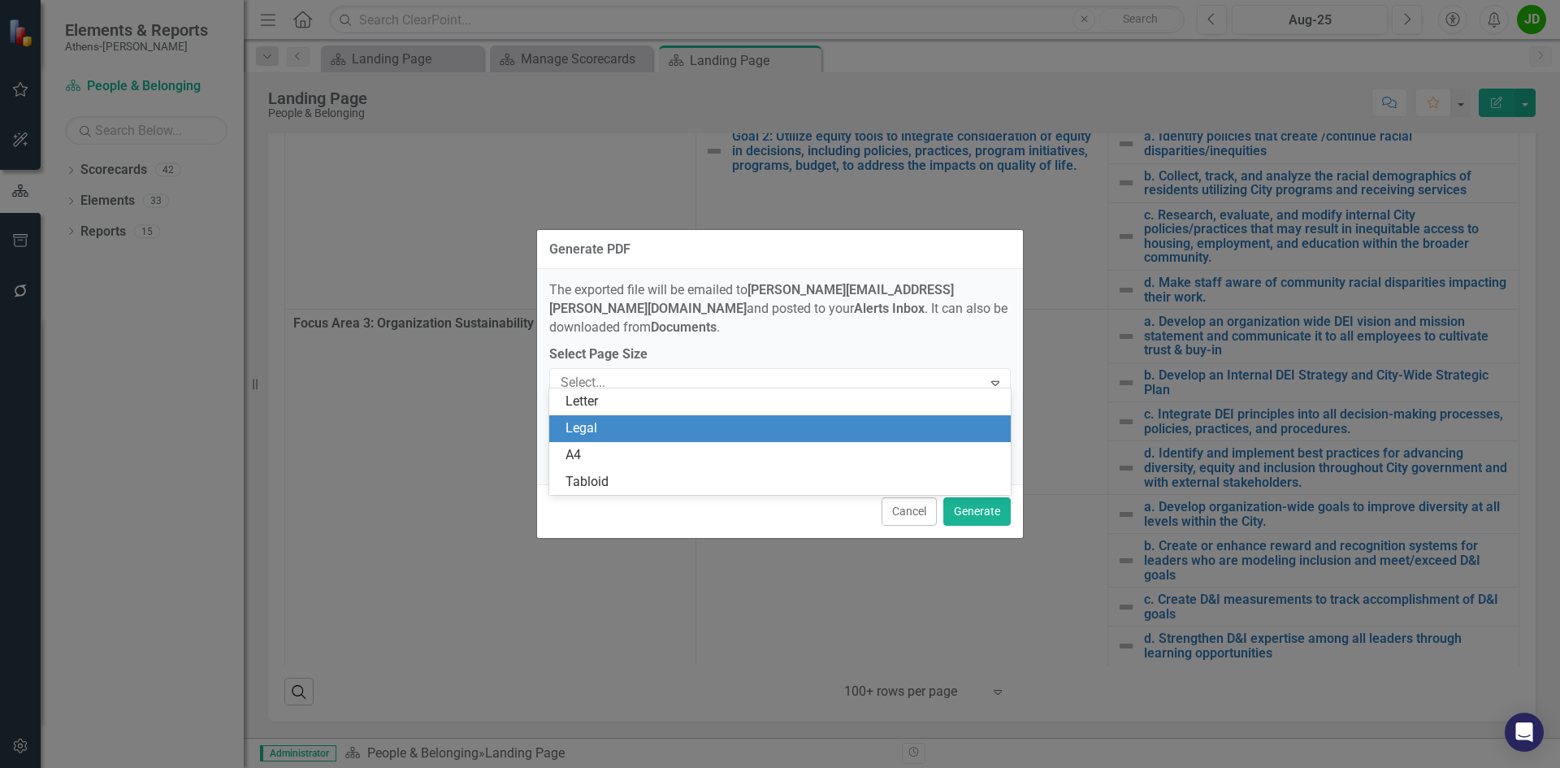 The image size is (1560, 768). Describe the element at coordinates (778, 308) in the screenshot. I see `span: The exported file will be emailed to and posted to your . It can also be downloaded from .` at that location.